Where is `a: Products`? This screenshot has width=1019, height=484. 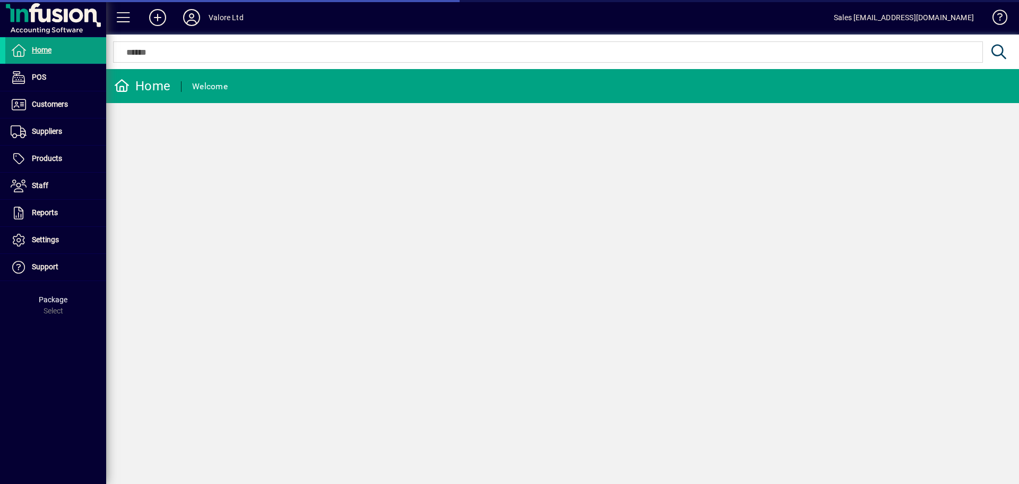 a: Products is located at coordinates (56, 159).